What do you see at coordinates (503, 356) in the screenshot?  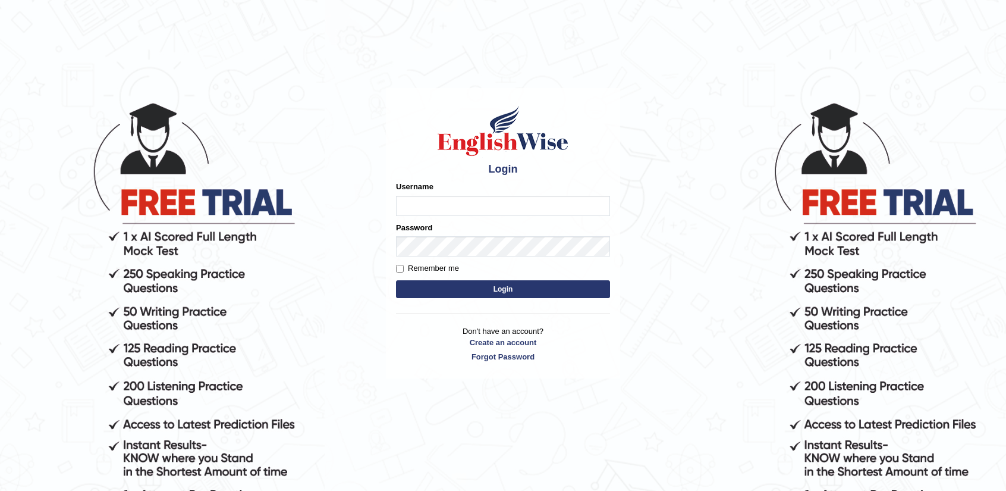 I see `a: Forgot Password` at bounding box center [503, 356].